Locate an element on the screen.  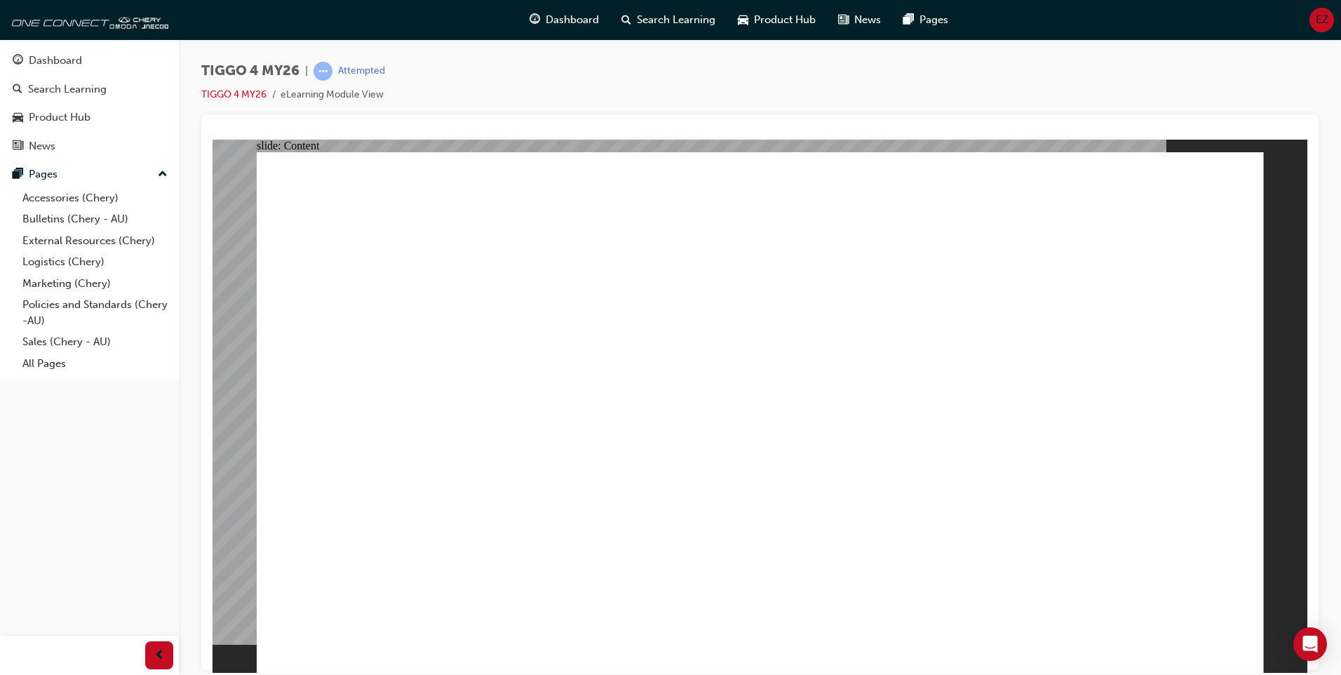
a: TIGGO 4 MY26 is located at coordinates (234, 94).